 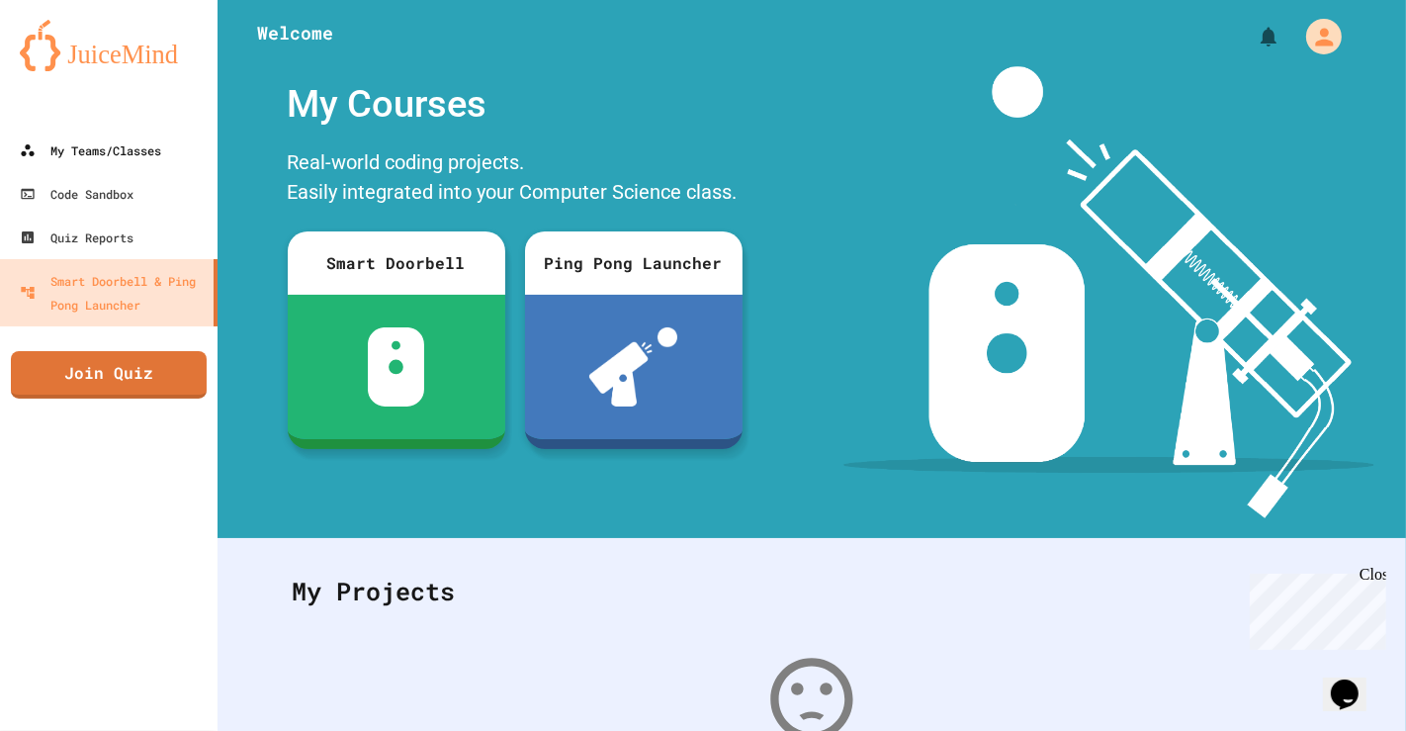 What do you see at coordinates (109, 45) in the screenshot?
I see `img: logo-orange.svg` at bounding box center [109, 45].